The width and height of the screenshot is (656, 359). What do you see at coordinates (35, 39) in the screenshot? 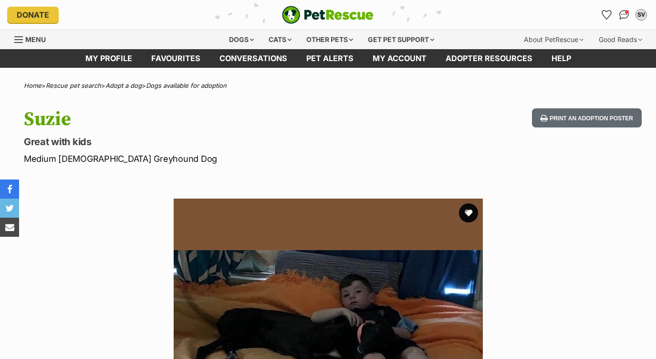
I see `span: Menu` at bounding box center [35, 39].